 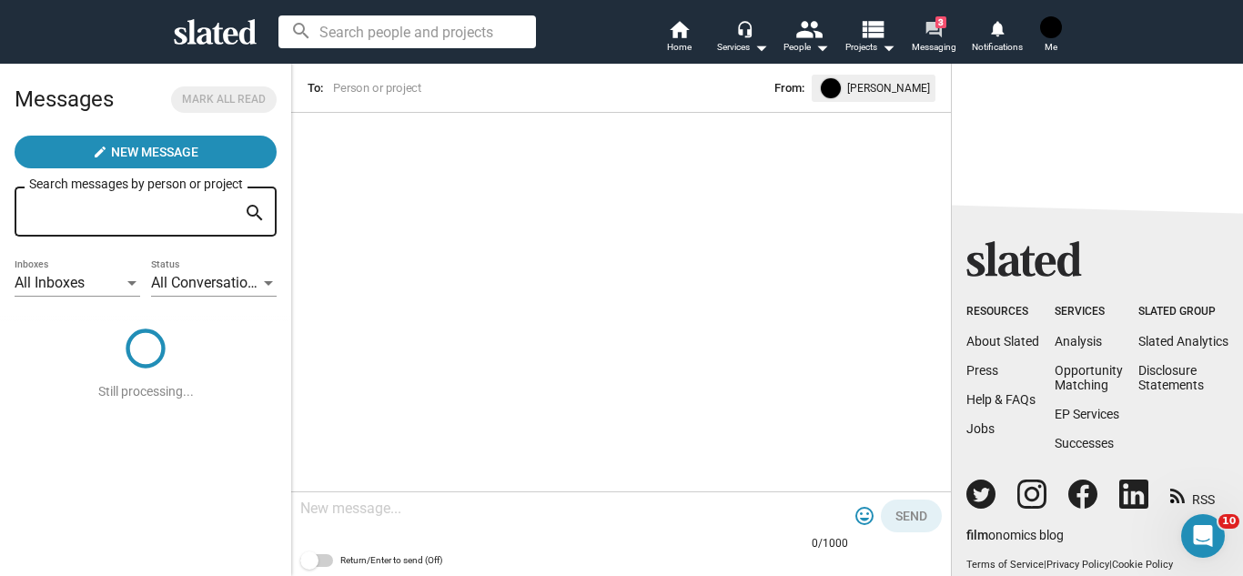 What do you see at coordinates (872, 28) in the screenshot?
I see `mat-icon: view_list` at bounding box center [872, 28].